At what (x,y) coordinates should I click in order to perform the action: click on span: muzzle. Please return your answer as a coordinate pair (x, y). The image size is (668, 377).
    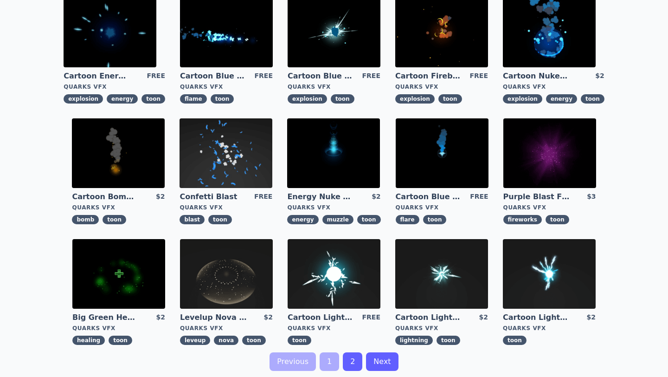
    Looking at the image, I should click on (338, 219).